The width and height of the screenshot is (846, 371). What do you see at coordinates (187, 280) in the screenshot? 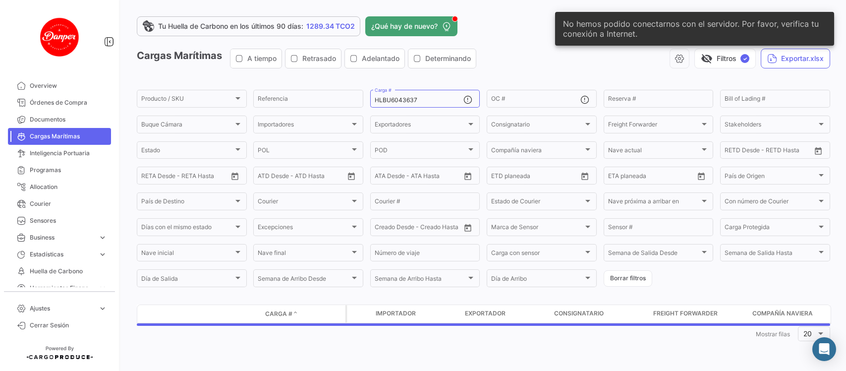
I see `span: Día de Salida` at bounding box center [187, 280].